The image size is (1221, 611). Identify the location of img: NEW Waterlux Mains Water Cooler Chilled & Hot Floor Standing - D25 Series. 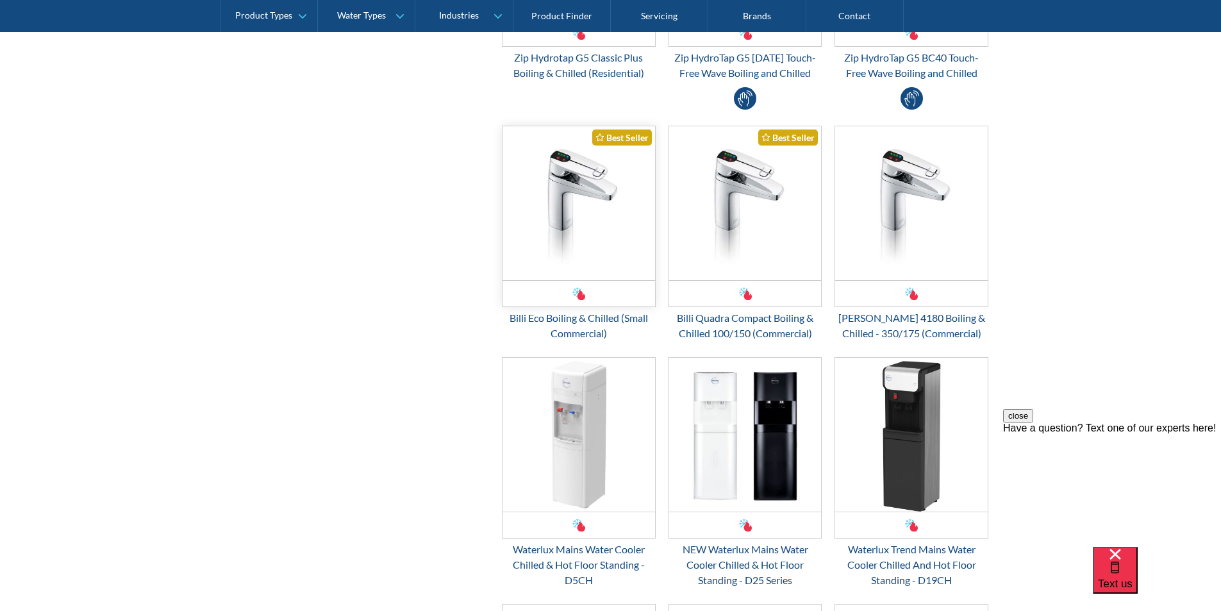
(746, 435).